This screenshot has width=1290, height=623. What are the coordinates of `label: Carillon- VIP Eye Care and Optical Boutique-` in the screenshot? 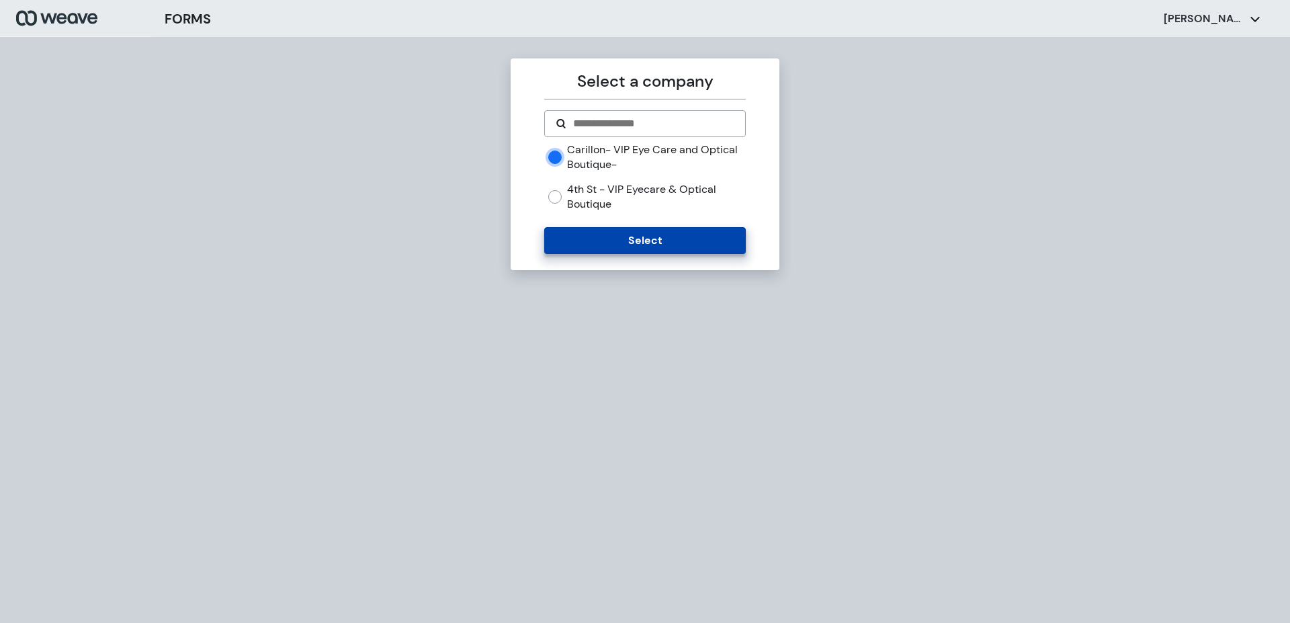 It's located at (656, 156).